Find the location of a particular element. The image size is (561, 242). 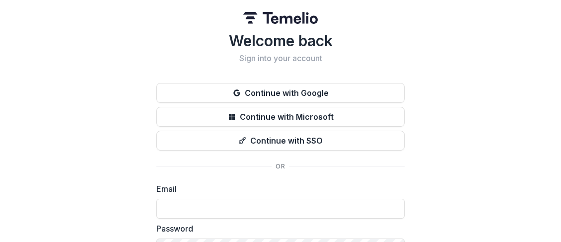

label: Email is located at coordinates (278, 189).